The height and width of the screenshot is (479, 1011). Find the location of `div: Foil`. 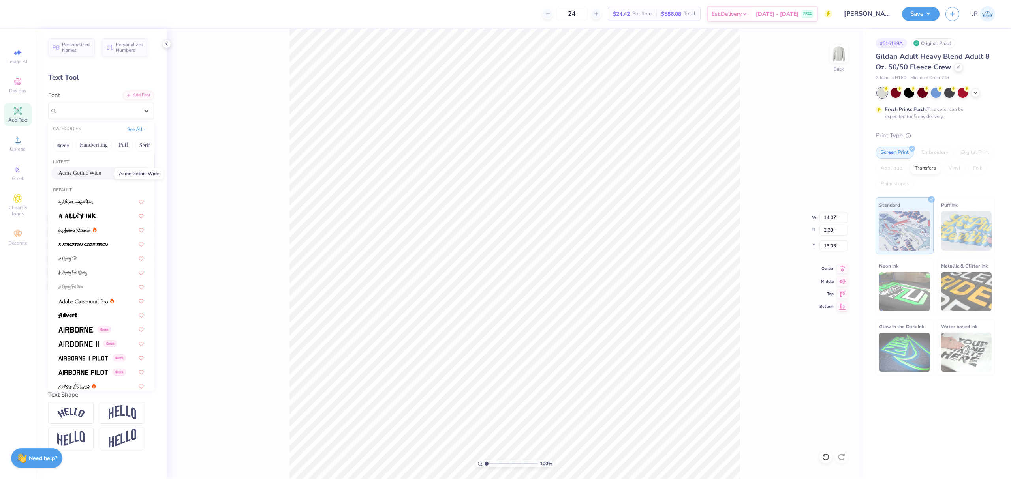

div: Foil is located at coordinates (977, 169).